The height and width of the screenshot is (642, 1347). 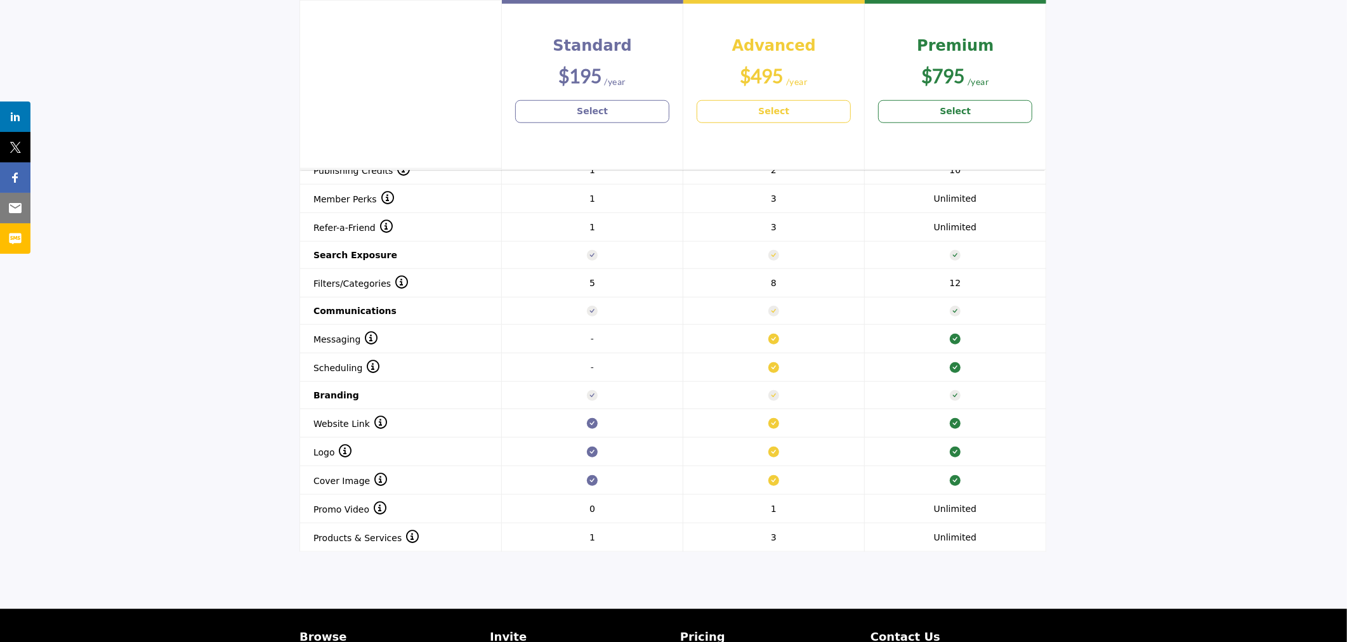 What do you see at coordinates (955, 170) in the screenshot?
I see `span: 10` at bounding box center [955, 170].